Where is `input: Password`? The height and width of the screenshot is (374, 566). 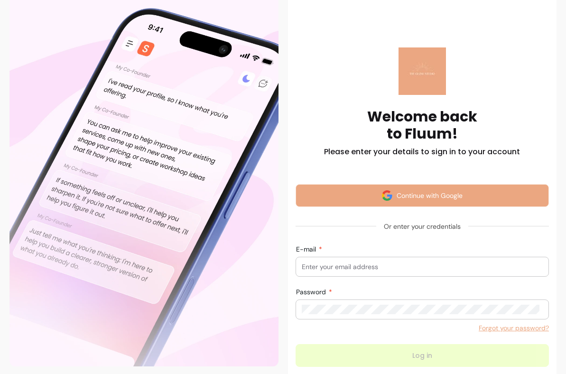
input: Password is located at coordinates (421, 310).